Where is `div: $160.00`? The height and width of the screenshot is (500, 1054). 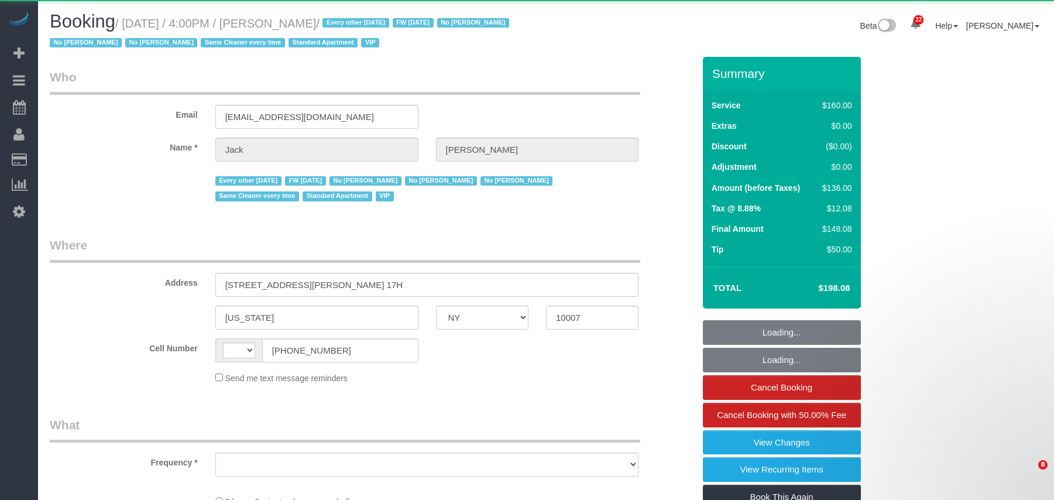 div: $160.00 is located at coordinates (834, 105).